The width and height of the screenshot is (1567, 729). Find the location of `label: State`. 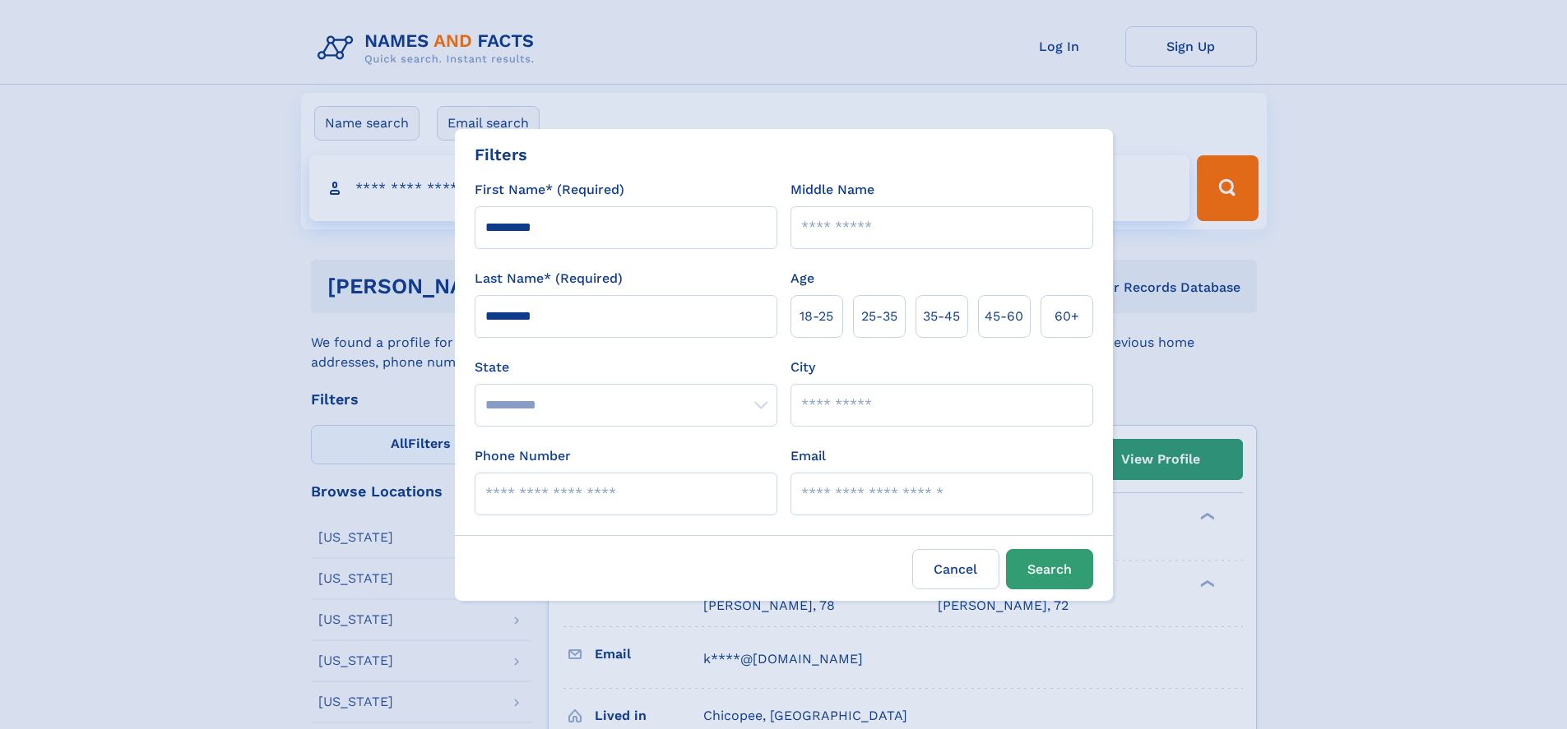

label: State is located at coordinates (626, 368).